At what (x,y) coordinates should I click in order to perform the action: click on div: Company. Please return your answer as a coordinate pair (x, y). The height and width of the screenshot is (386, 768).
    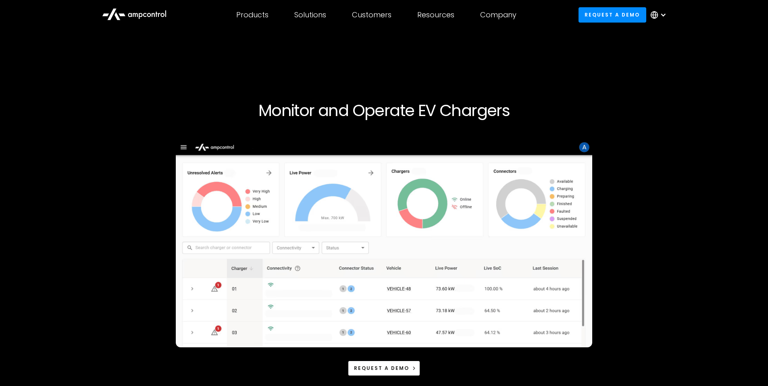
    Looking at the image, I should click on (498, 15).